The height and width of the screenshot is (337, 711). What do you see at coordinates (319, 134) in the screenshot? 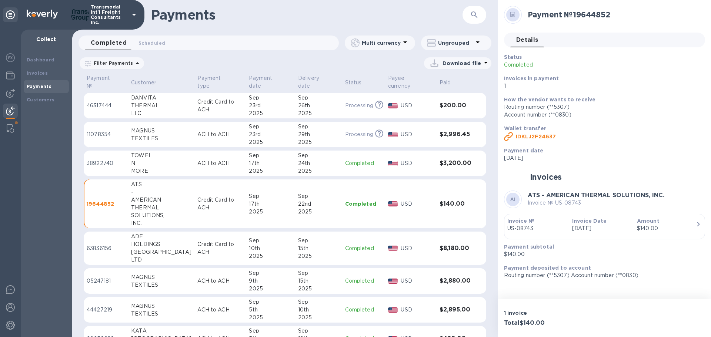
I see `div: 29th` at bounding box center [319, 134].